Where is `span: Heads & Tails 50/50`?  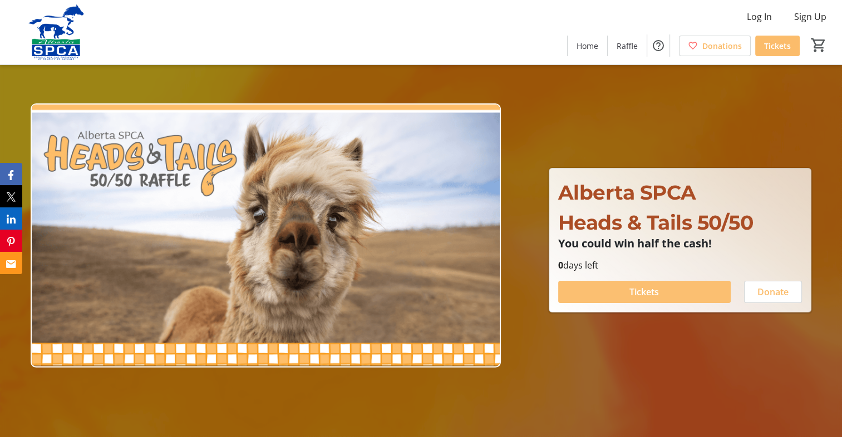 span: Heads & Tails 50/50 is located at coordinates (655, 222).